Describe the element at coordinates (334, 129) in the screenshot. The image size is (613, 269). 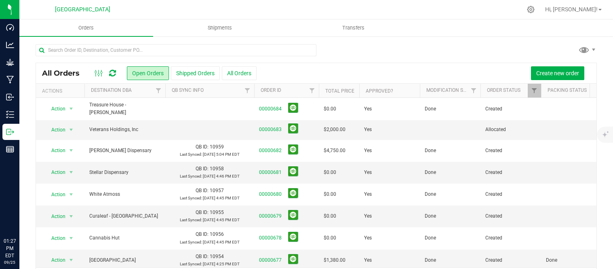
I see `span: $2,000.00` at that location.